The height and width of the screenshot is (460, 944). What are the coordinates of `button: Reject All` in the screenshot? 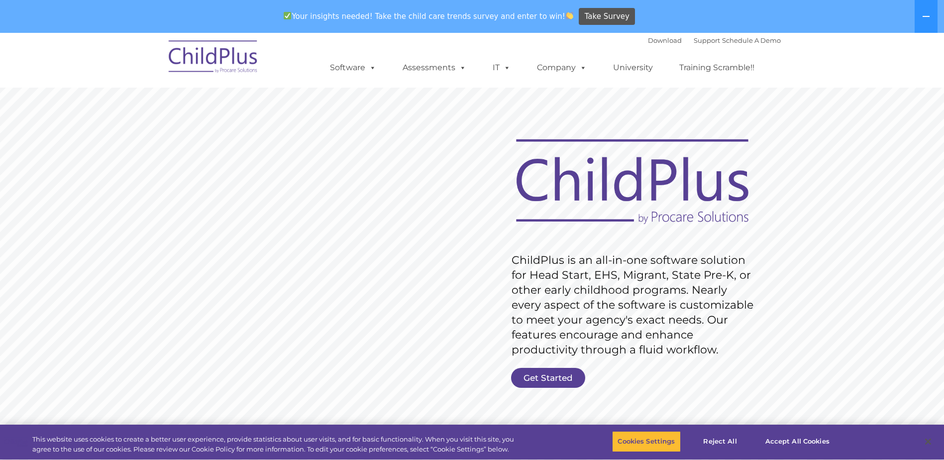 It's located at (720, 441).